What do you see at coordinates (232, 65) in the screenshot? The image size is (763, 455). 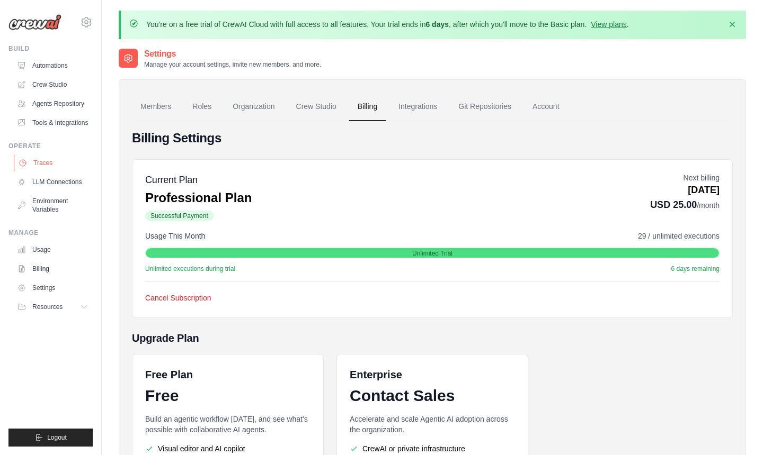 I see `p: Manage your account settings, invite new members, and more.` at bounding box center [232, 65].